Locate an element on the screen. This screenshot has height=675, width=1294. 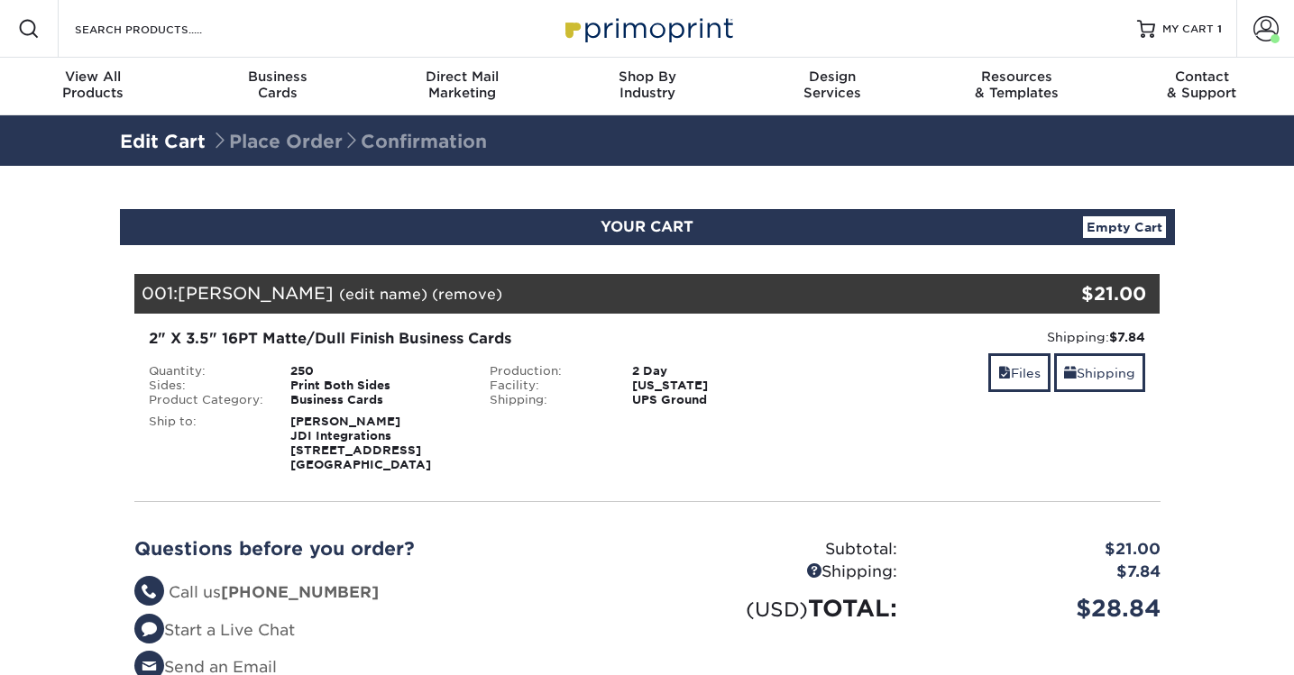
a: Contact& Support is located at coordinates (1201, 87).